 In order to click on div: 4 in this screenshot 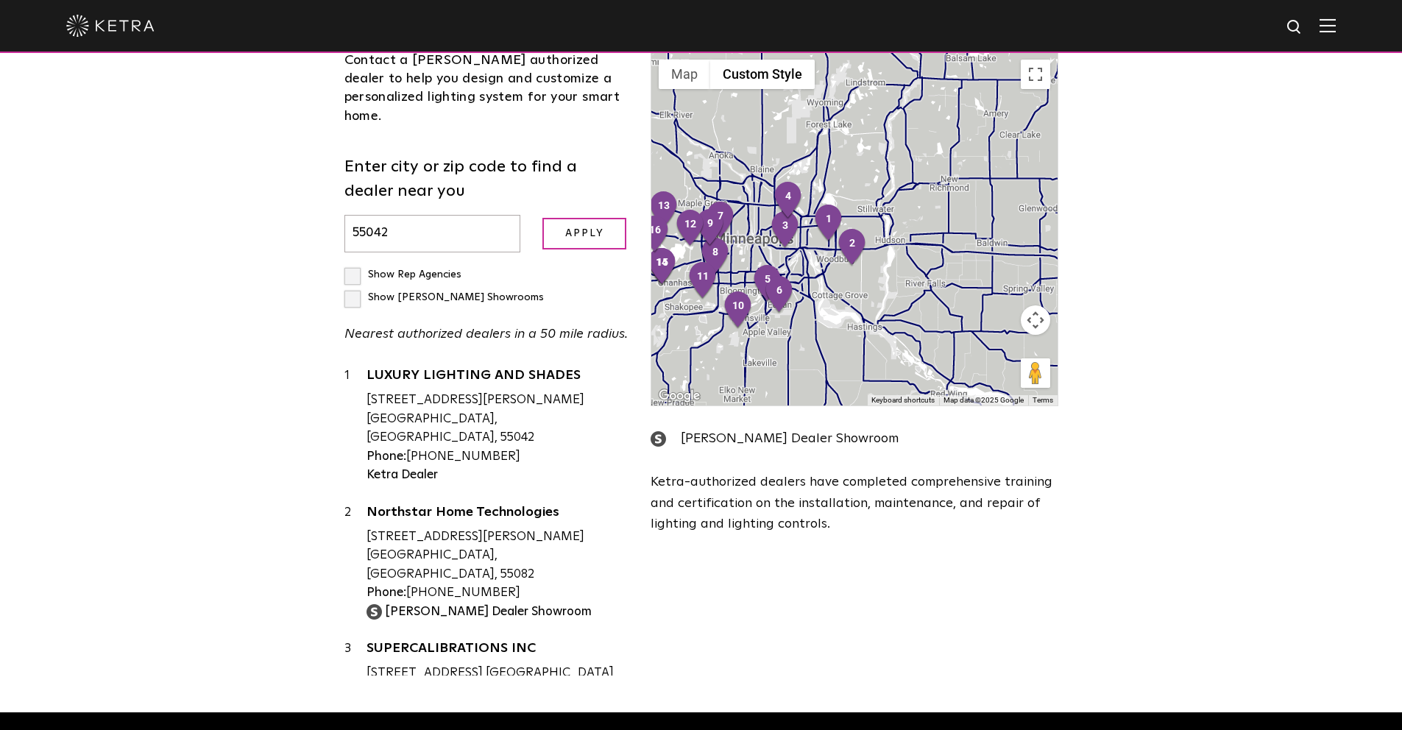, I will do `click(788, 201)`.